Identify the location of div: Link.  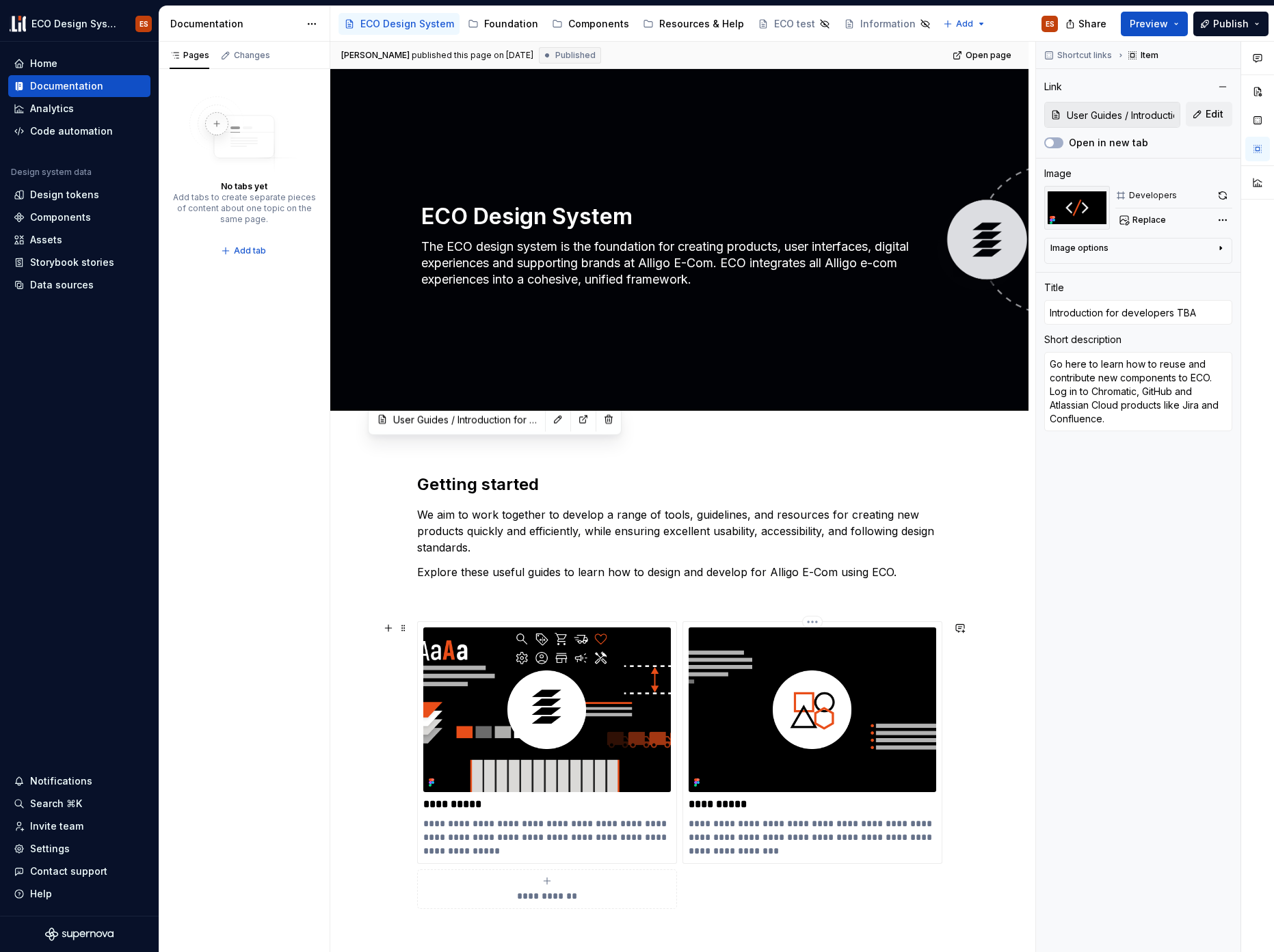
(1053, 87).